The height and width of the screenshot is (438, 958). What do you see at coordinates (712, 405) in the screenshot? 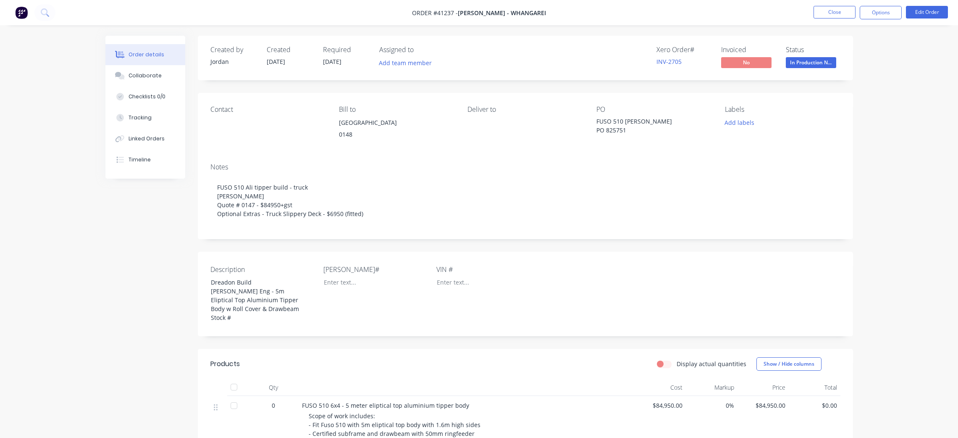
I see `span: 0%` at bounding box center [712, 405].